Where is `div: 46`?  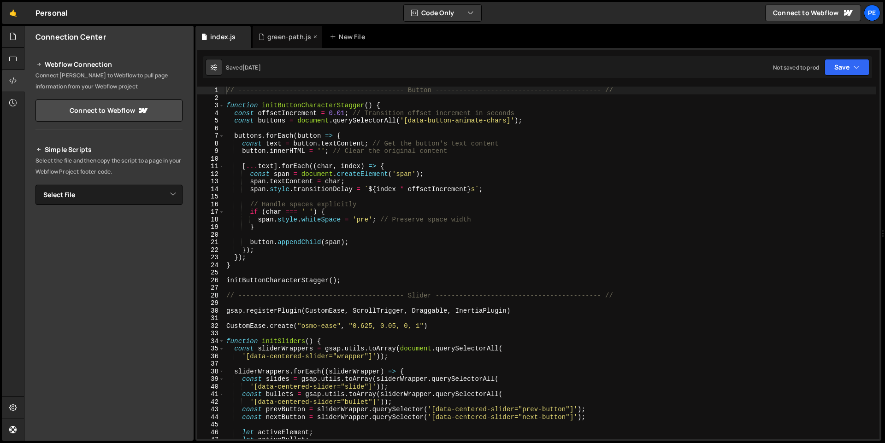 div: 46 is located at coordinates (211, 433).